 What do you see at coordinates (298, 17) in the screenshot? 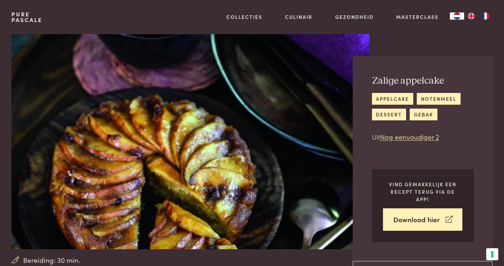
I see `a: Culinair` at bounding box center [298, 17].